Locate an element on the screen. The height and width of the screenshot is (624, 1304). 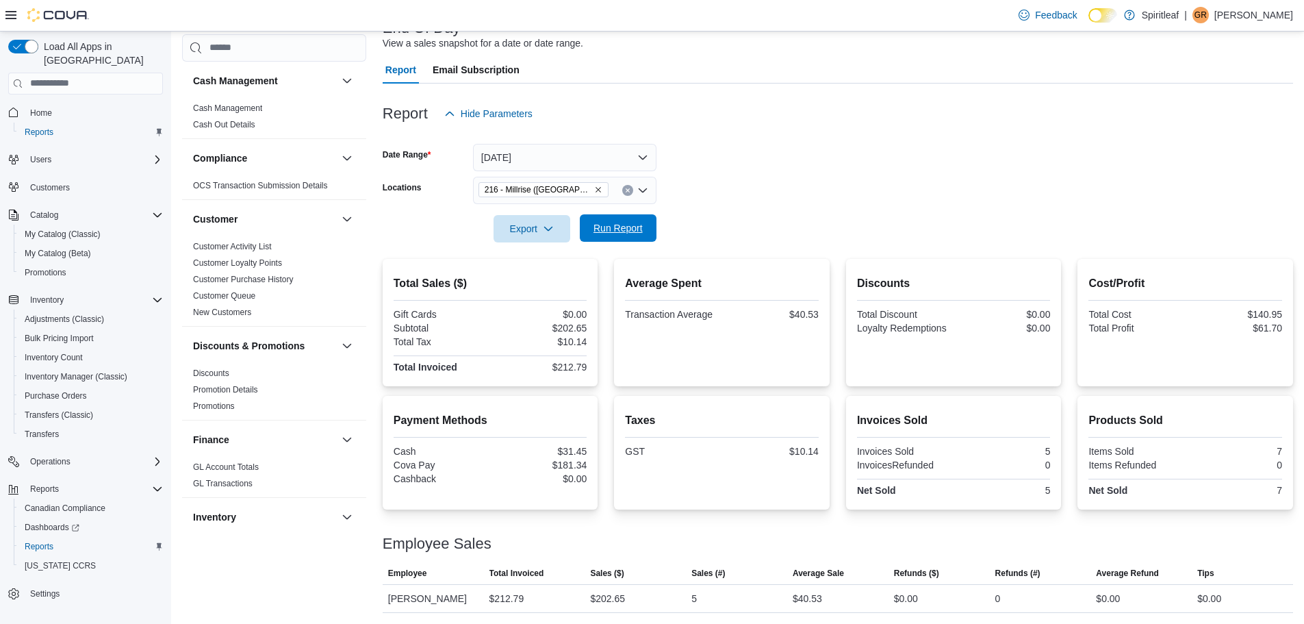
label: Locations is located at coordinates (402, 188).